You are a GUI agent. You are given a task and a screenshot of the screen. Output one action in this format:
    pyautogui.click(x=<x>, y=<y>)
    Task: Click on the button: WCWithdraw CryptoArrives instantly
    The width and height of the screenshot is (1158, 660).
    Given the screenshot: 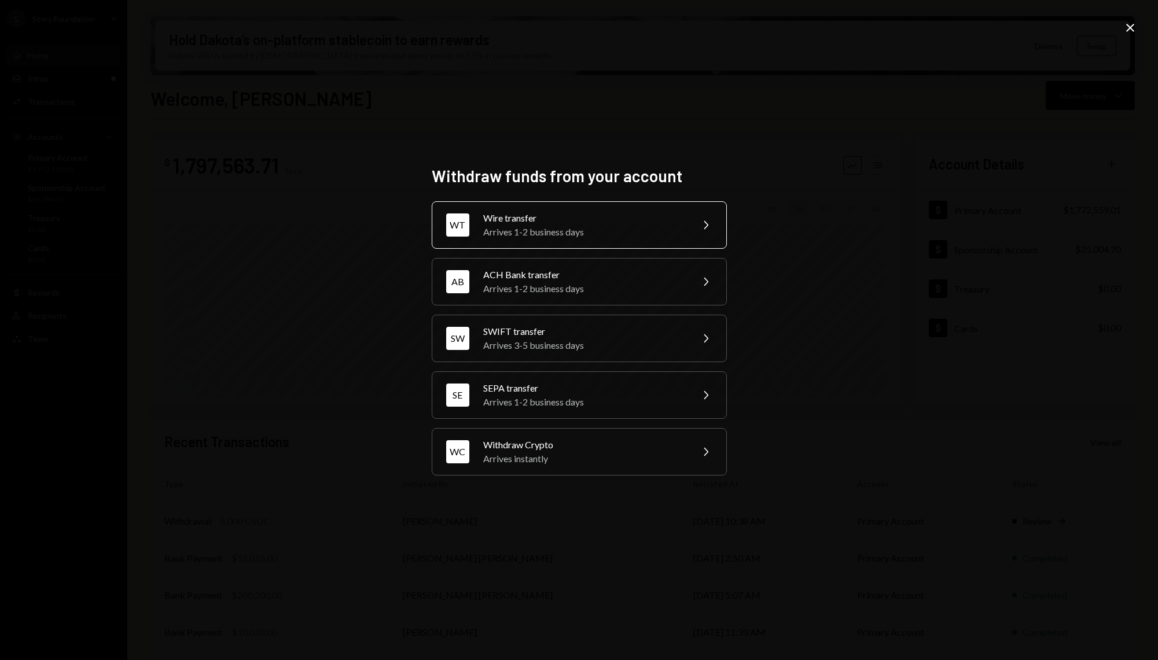 What is the action you would take?
    pyautogui.click(x=579, y=452)
    